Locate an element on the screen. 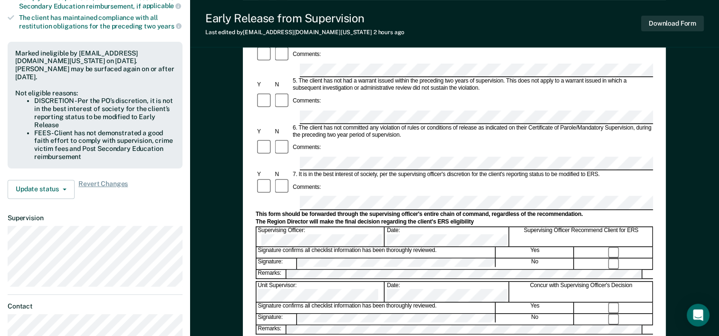 The width and height of the screenshot is (719, 336). div: The client has maintained compliance with all restitution obligations for the preceding two is located at coordinates (101, 22).